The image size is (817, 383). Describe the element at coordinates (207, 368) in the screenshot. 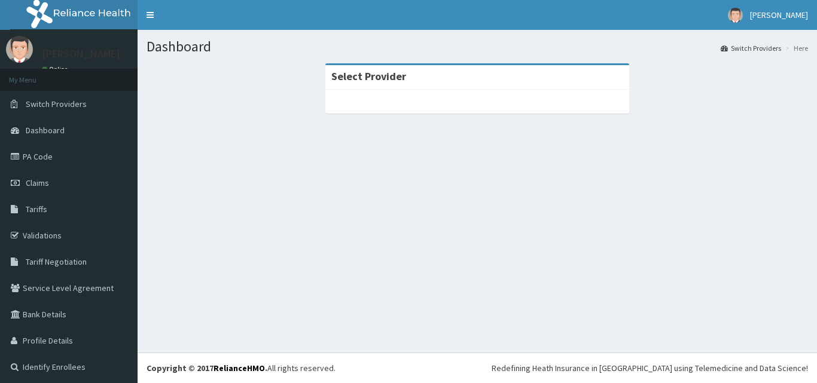

I see `strong: Copyright © 2017 .` at that location.